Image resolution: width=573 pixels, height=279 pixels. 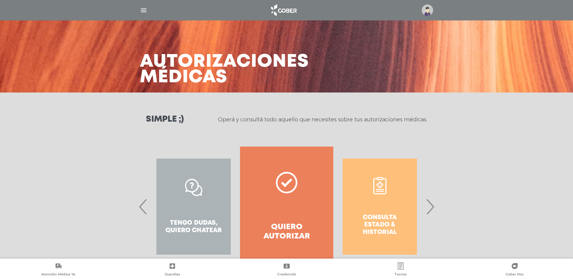 I want to click on span: Atención Médica Ya, so click(x=58, y=275).